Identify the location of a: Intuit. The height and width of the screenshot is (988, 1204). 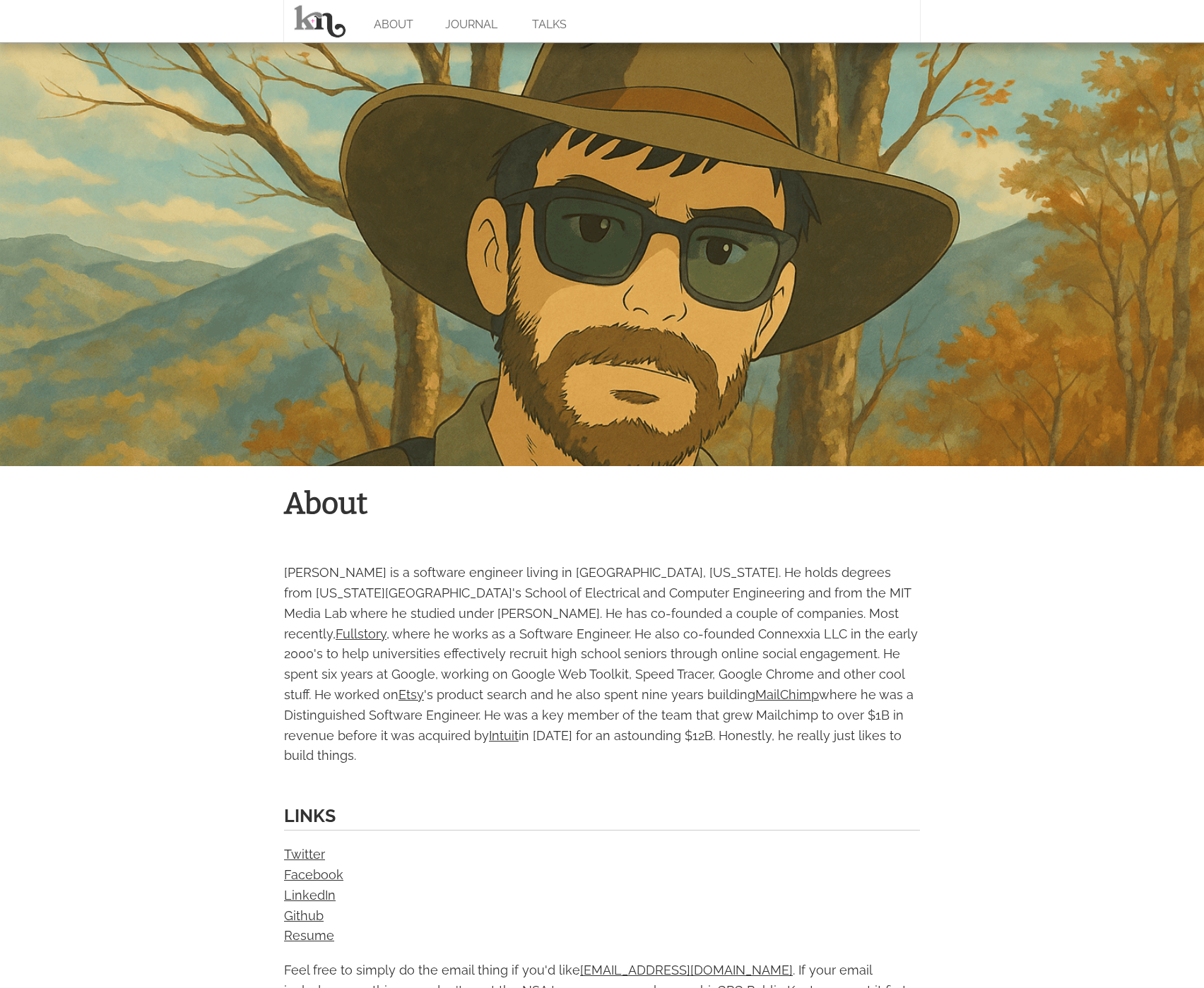
(503, 736).